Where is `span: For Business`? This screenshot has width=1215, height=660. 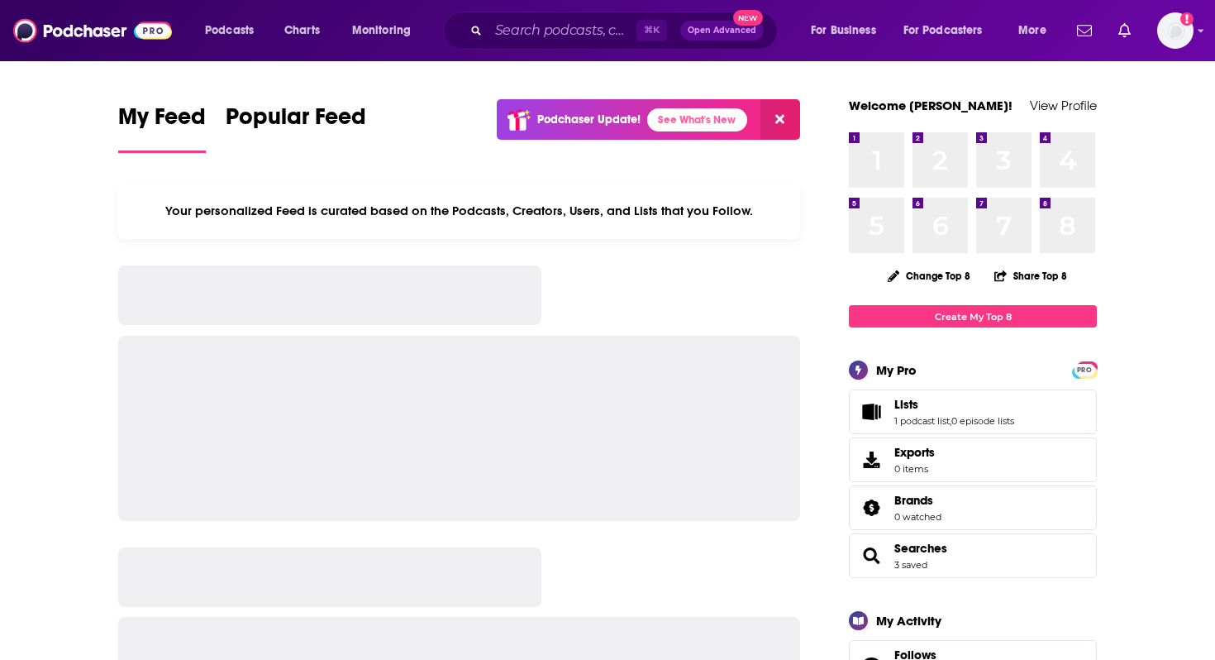
span: For Business is located at coordinates (843, 31).